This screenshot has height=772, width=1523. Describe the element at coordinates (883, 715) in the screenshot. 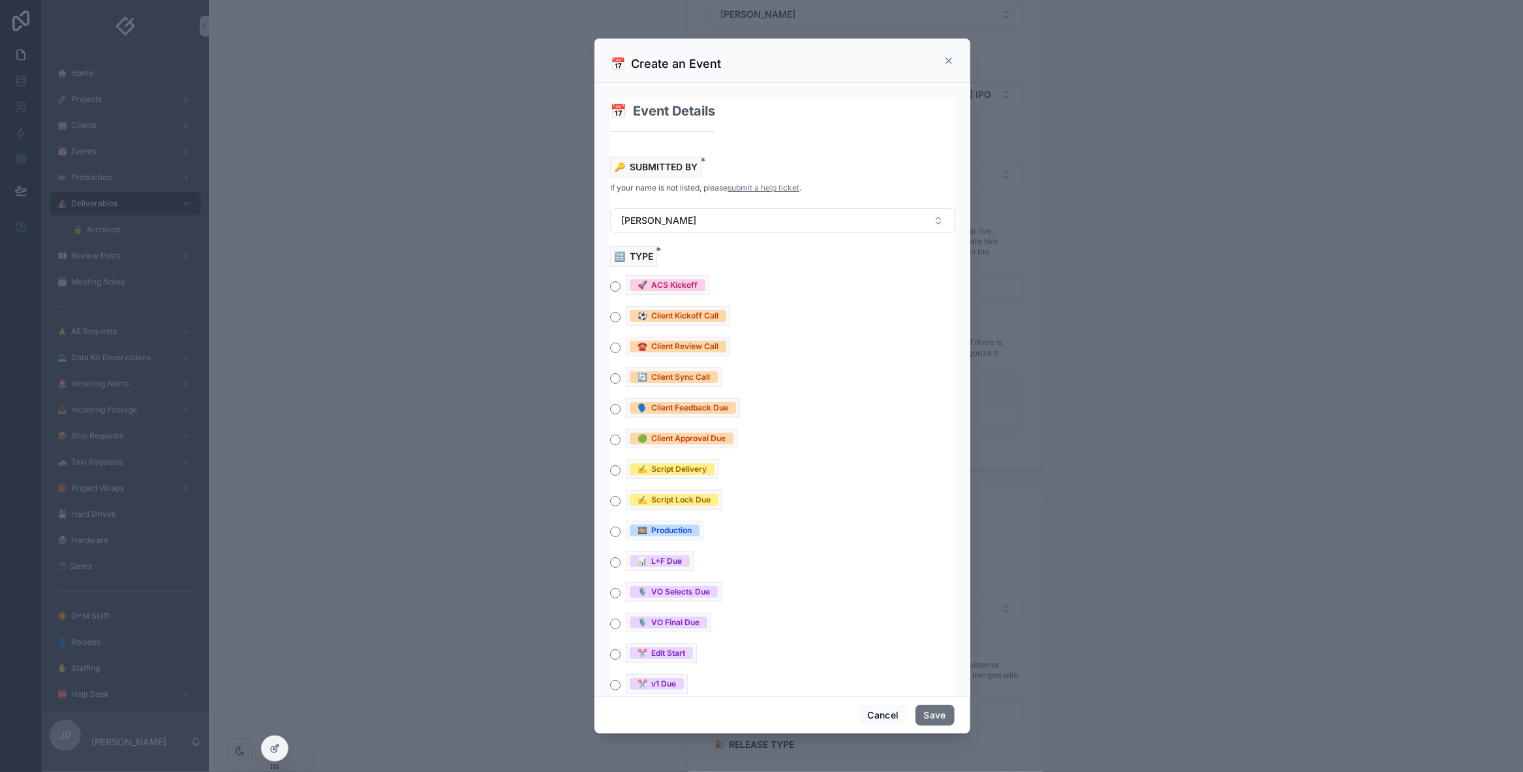

I see `button: Cancel` at that location.